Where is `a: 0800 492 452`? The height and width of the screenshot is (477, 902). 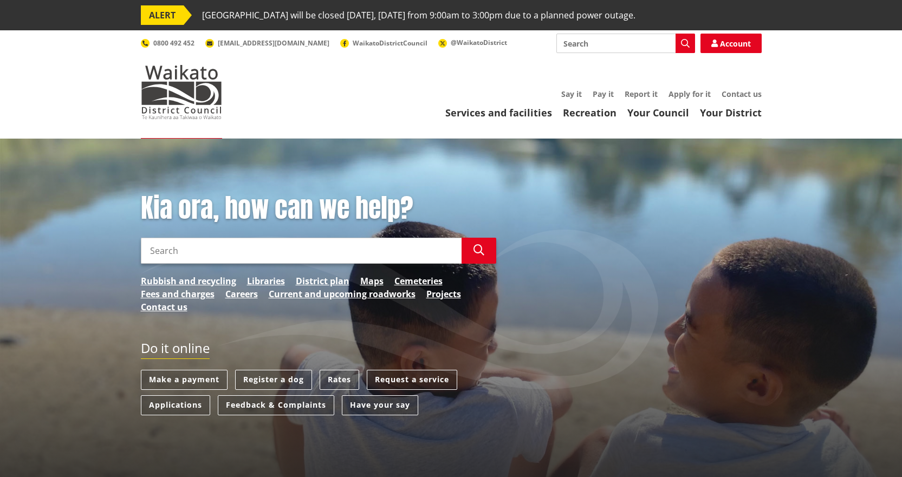 a: 0800 492 452 is located at coordinates (167, 43).